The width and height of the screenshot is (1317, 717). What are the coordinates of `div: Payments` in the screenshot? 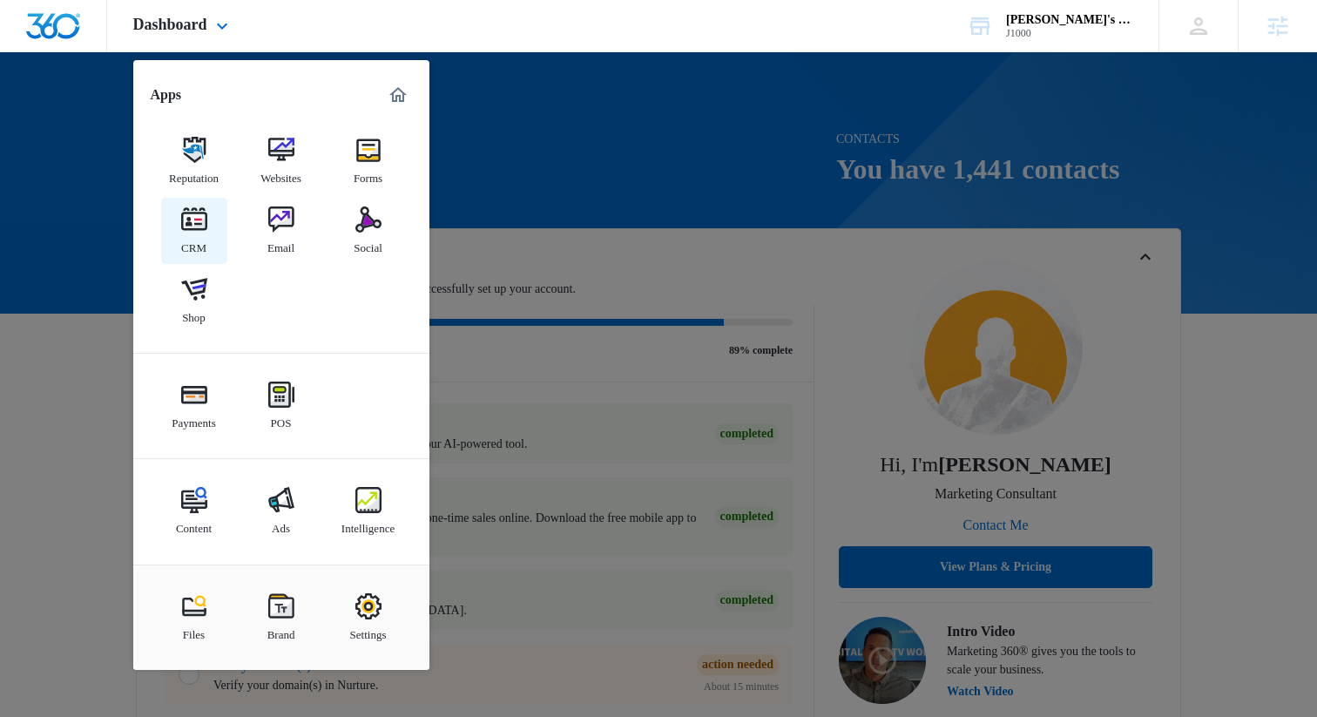 It's located at (193, 419).